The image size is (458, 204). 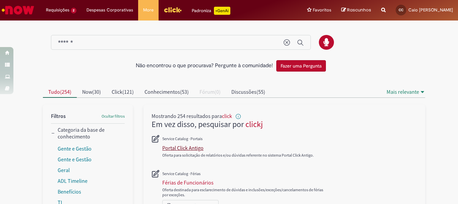 What do you see at coordinates (18, 10) in the screenshot?
I see `img: ServiceNow` at bounding box center [18, 10].